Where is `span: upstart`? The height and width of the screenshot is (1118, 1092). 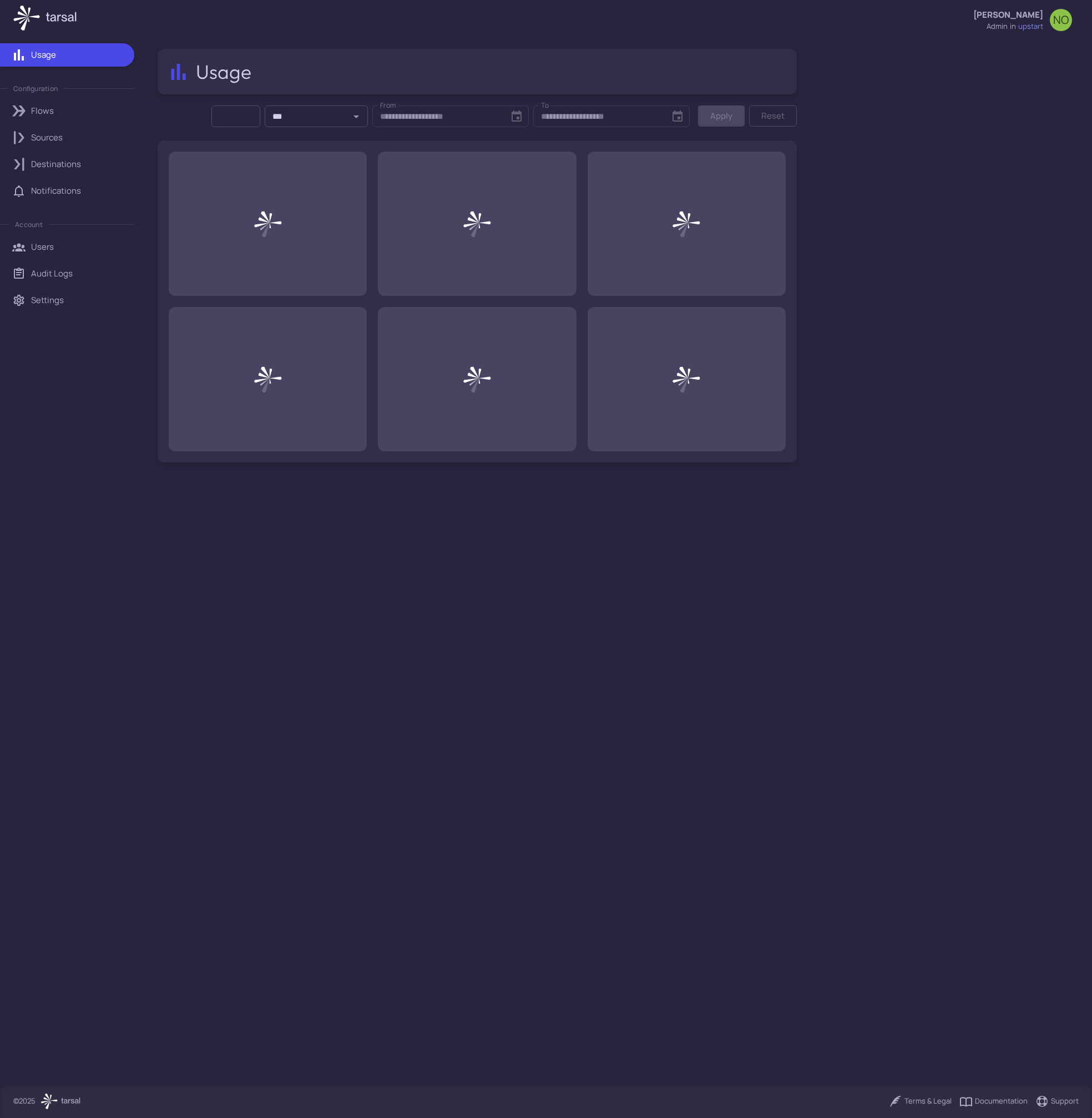
span: upstart is located at coordinates (1030, 27).